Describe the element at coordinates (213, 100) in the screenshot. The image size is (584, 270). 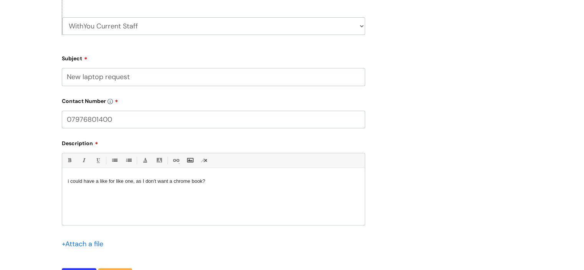
I see `label: Contact Number` at that location.